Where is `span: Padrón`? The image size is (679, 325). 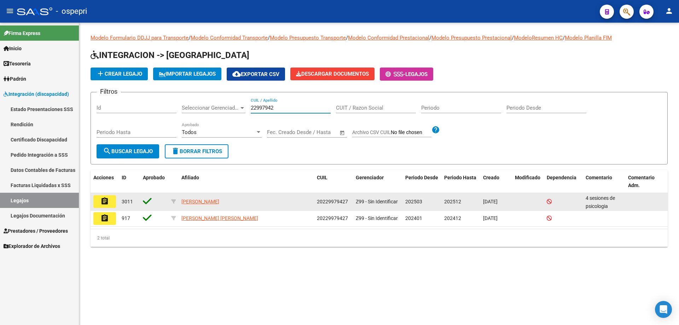
span: Padrón is located at coordinates (15, 79).